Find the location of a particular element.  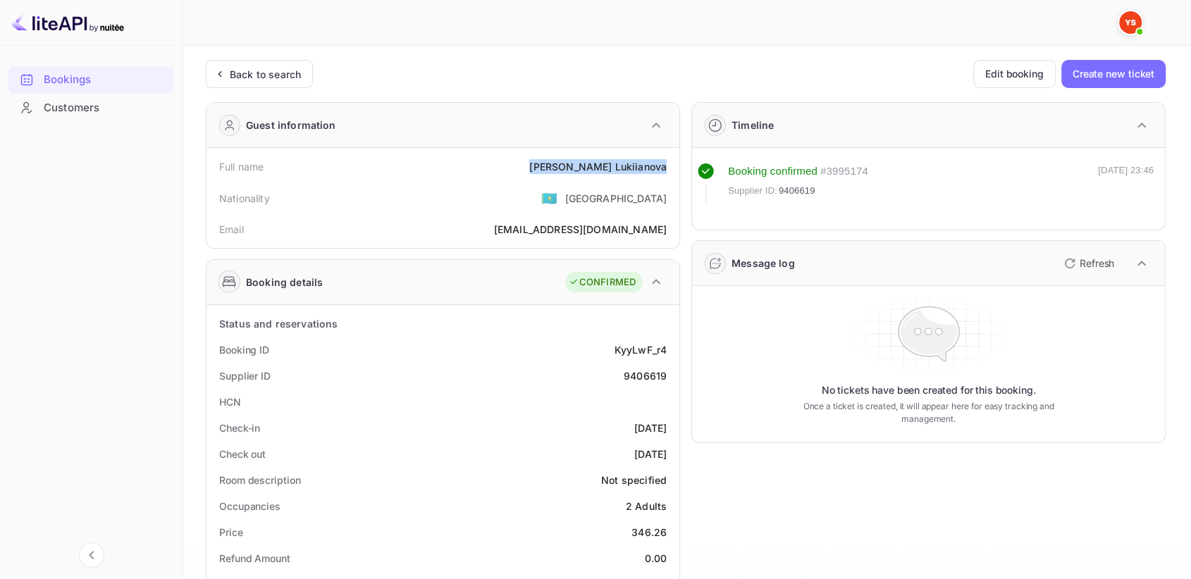

div: Booking details is located at coordinates (284, 282).